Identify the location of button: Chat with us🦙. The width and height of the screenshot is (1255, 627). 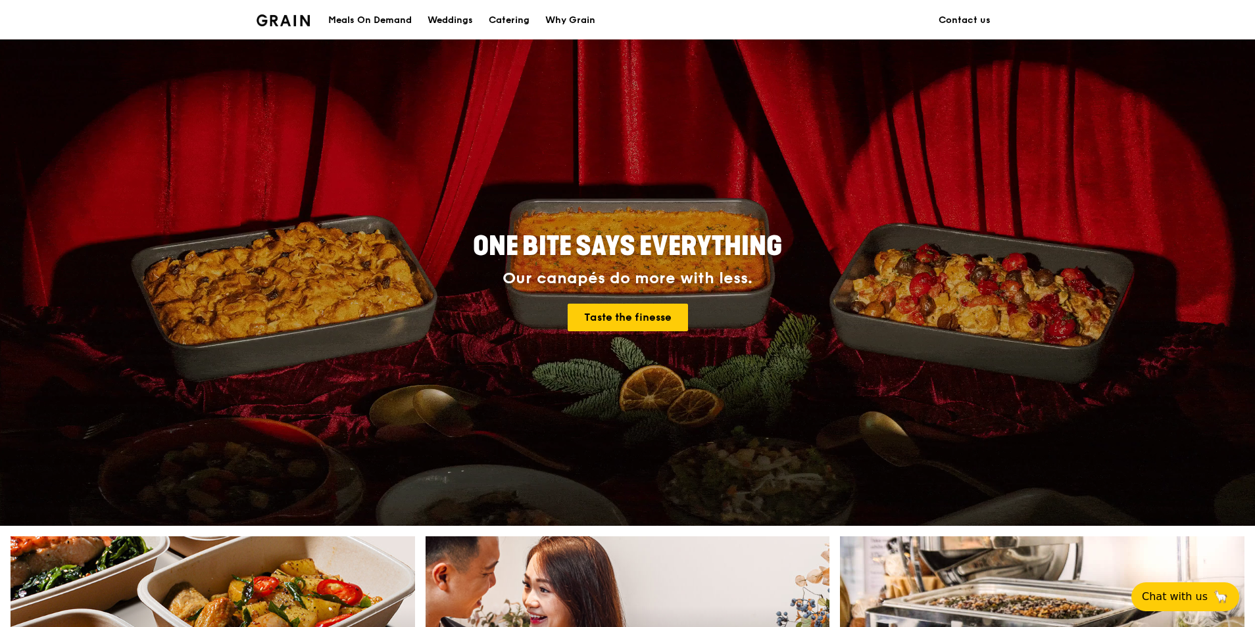
(1185, 597).